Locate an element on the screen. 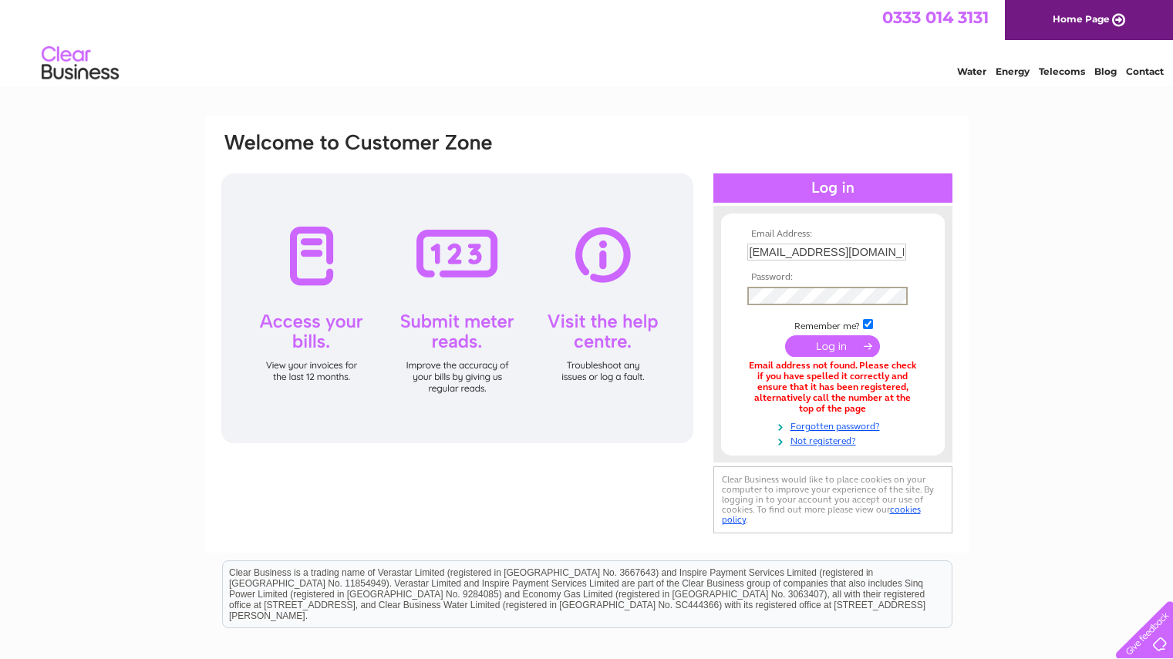  th: Password: is located at coordinates (833, 278).